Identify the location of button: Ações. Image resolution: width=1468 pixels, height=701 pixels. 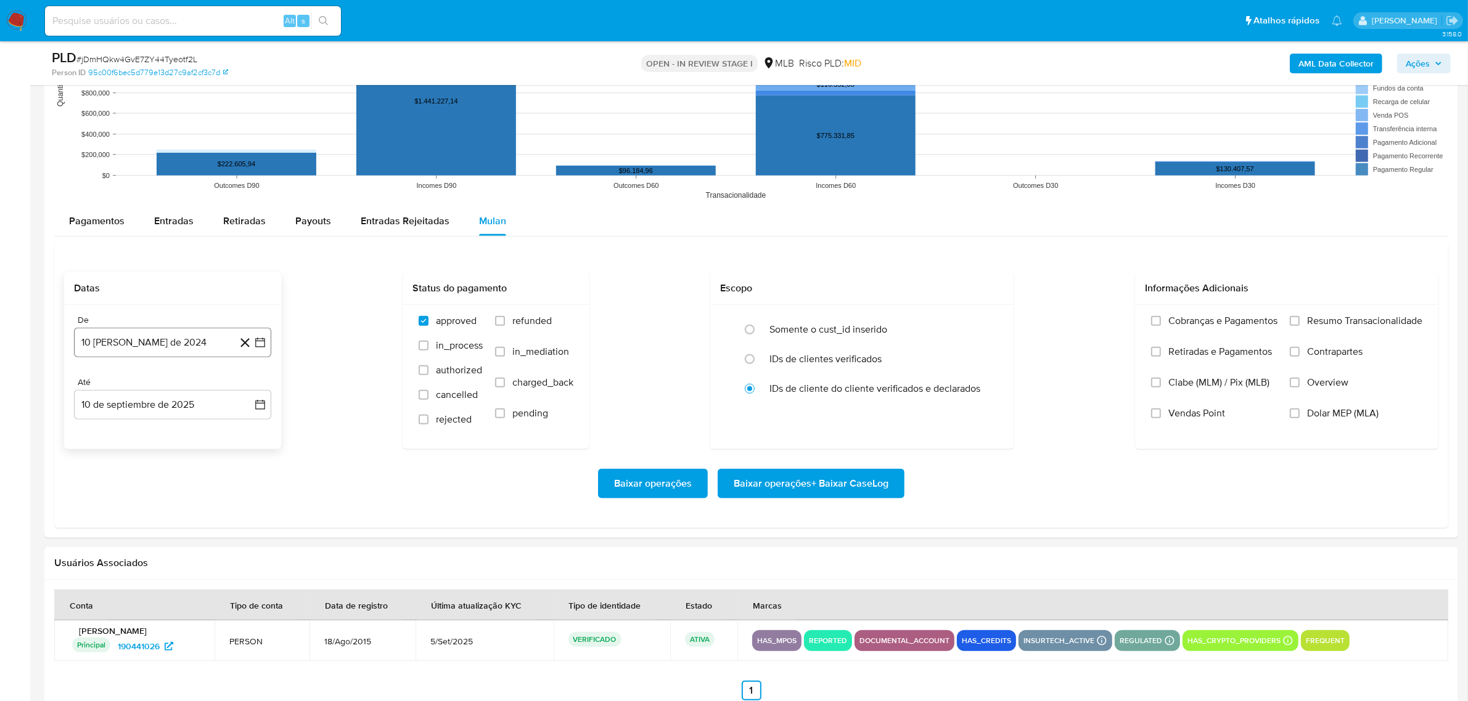
(1423, 63).